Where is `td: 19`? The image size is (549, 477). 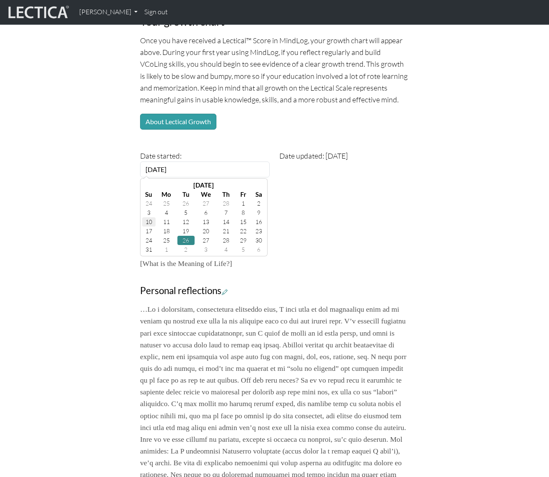 td: 19 is located at coordinates (186, 231).